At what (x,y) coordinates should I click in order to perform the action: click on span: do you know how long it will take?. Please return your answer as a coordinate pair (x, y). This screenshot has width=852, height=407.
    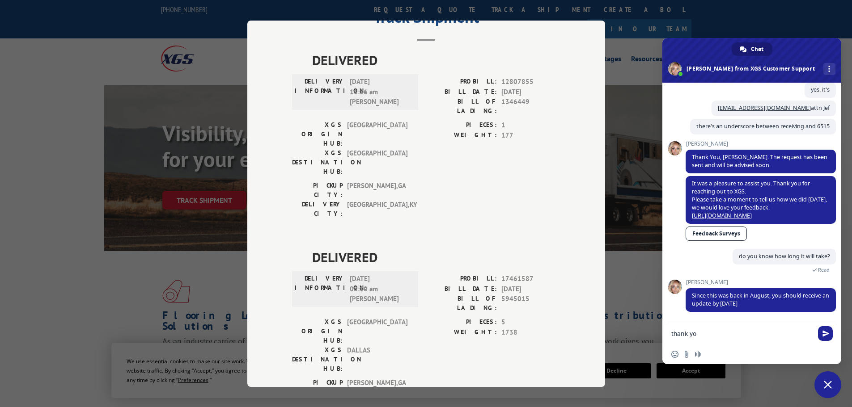
    Looking at the image, I should click on (784, 256).